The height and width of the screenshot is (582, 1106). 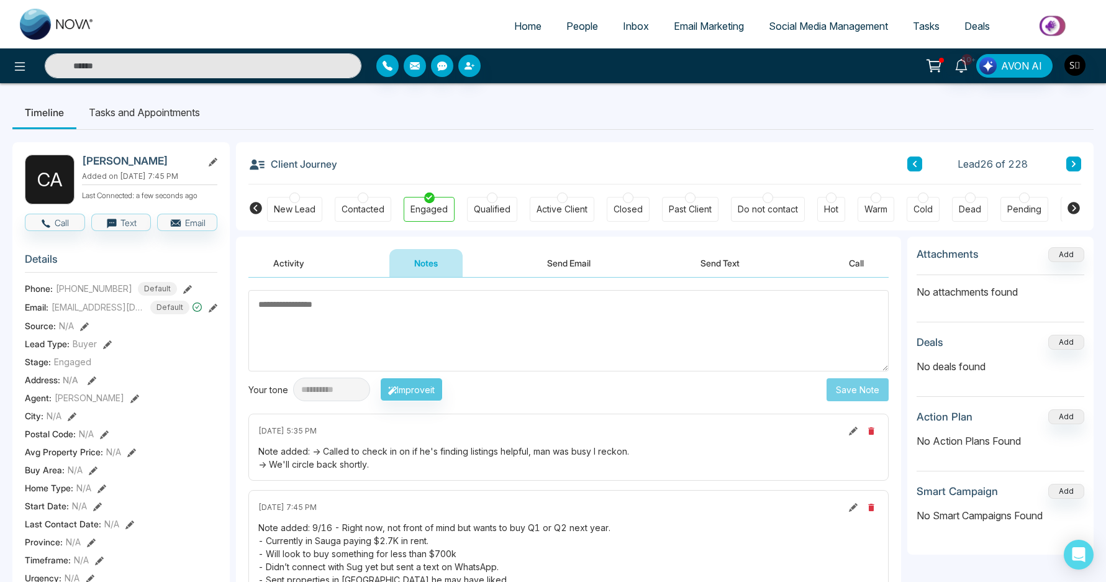 I want to click on h3: Smart Campaign, so click(x=957, y=491).